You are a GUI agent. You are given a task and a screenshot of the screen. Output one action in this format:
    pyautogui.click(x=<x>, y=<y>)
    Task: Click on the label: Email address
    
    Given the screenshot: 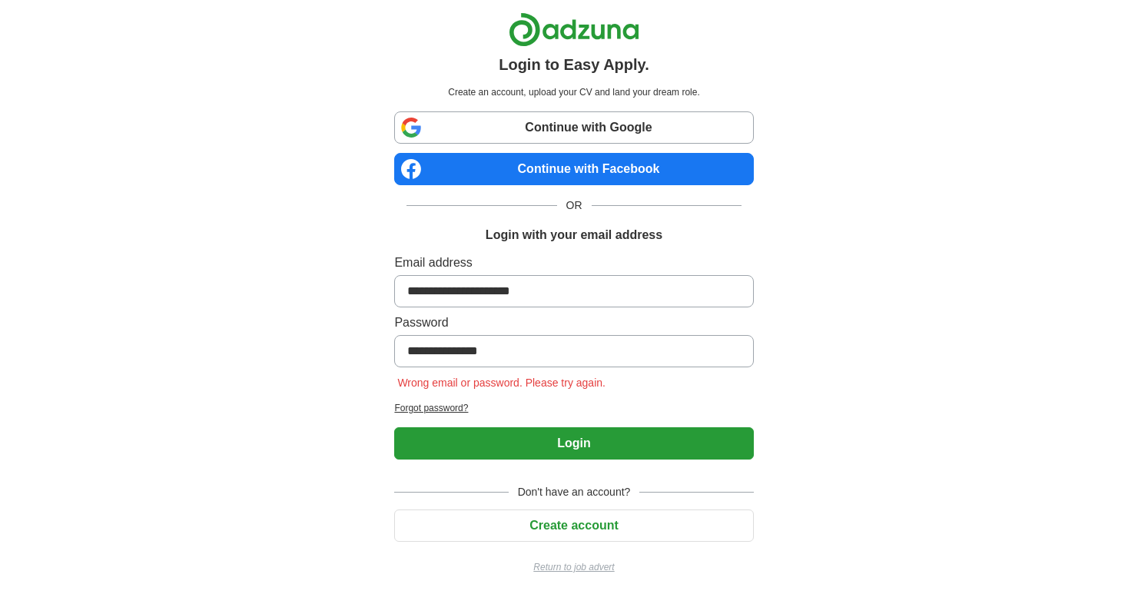 What is the action you would take?
    pyautogui.click(x=573, y=263)
    